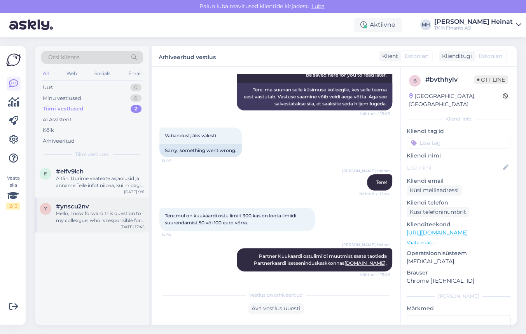 The image size is (526, 334). Describe the element at coordinates (47, 87) in the screenshot. I see `div: Uus` at that location.